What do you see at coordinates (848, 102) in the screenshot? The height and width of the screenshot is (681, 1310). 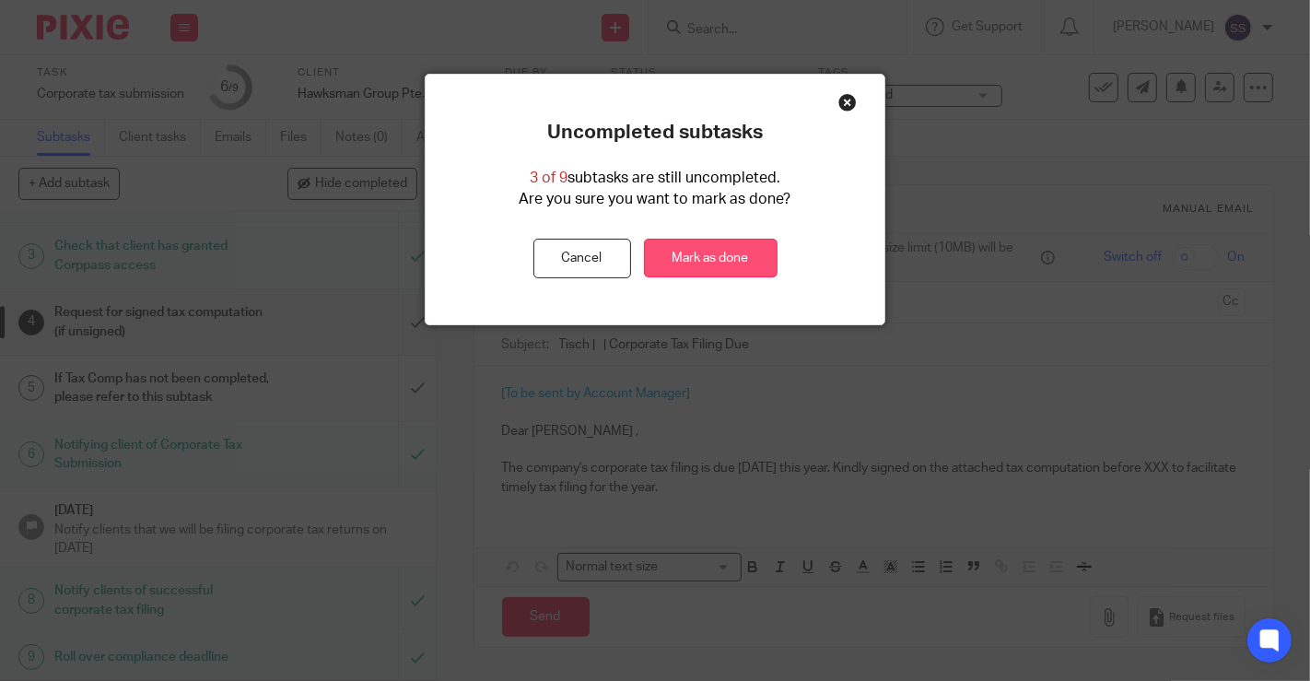 I see `div: Close this dialog window` at bounding box center [848, 102].